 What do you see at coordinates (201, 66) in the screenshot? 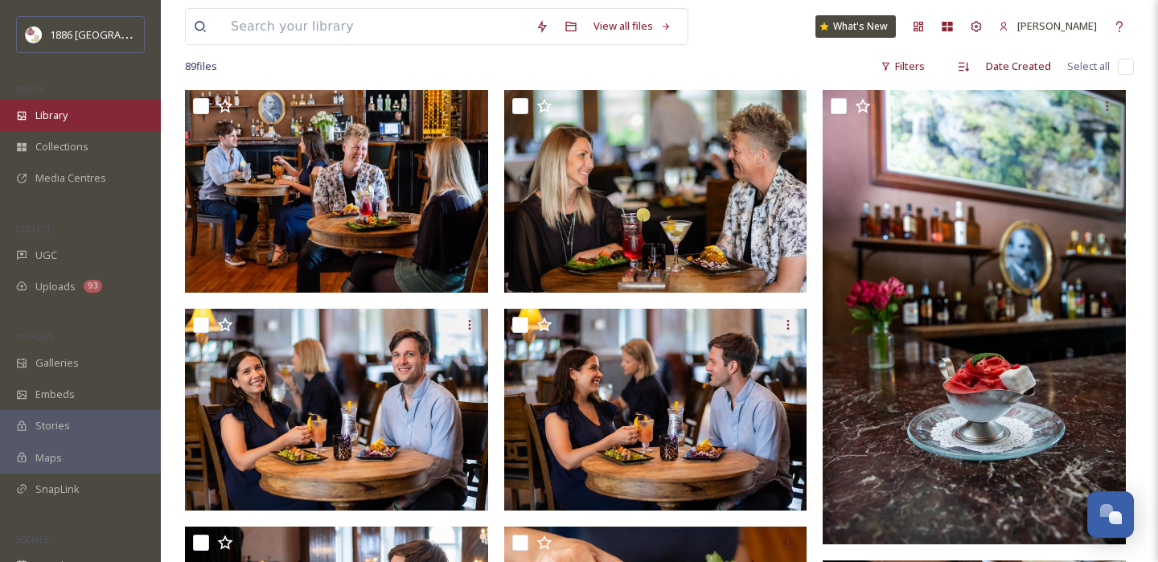
I see `span: 89 file s` at bounding box center [201, 66].